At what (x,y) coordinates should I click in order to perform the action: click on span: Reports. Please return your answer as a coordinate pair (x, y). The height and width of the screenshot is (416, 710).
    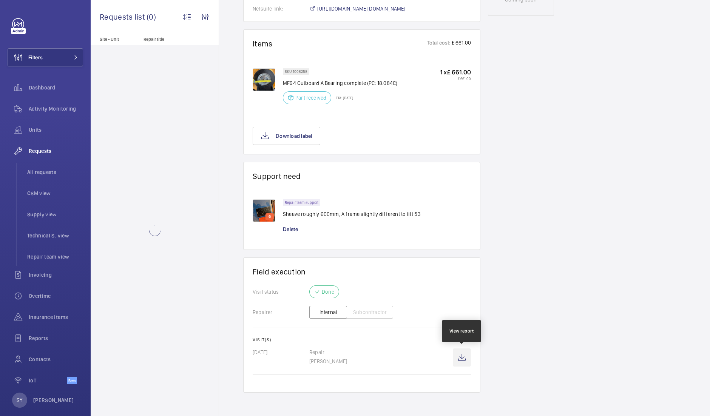
    Looking at the image, I should click on (56, 338).